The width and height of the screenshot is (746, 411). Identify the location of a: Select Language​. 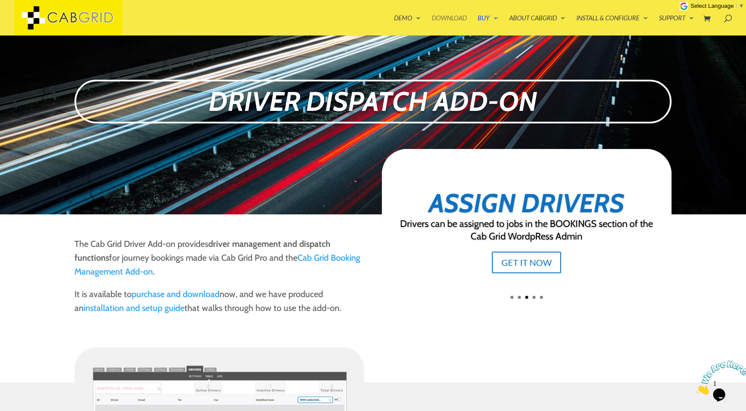
(717, 6).